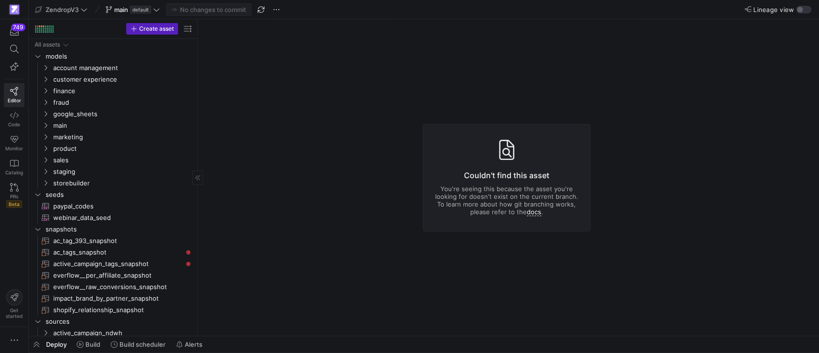 This screenshot has height=353, width=819. What do you see at coordinates (14, 313) in the screenshot?
I see `span: Get started` at bounding box center [14, 313].